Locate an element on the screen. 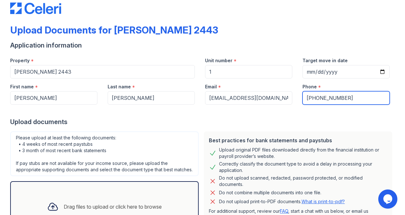 Image resolution: width=405 pixels, height=215 pixels. div: Do not upload scanned, redacted, password protected, or modified documents. is located at coordinates (303, 181).